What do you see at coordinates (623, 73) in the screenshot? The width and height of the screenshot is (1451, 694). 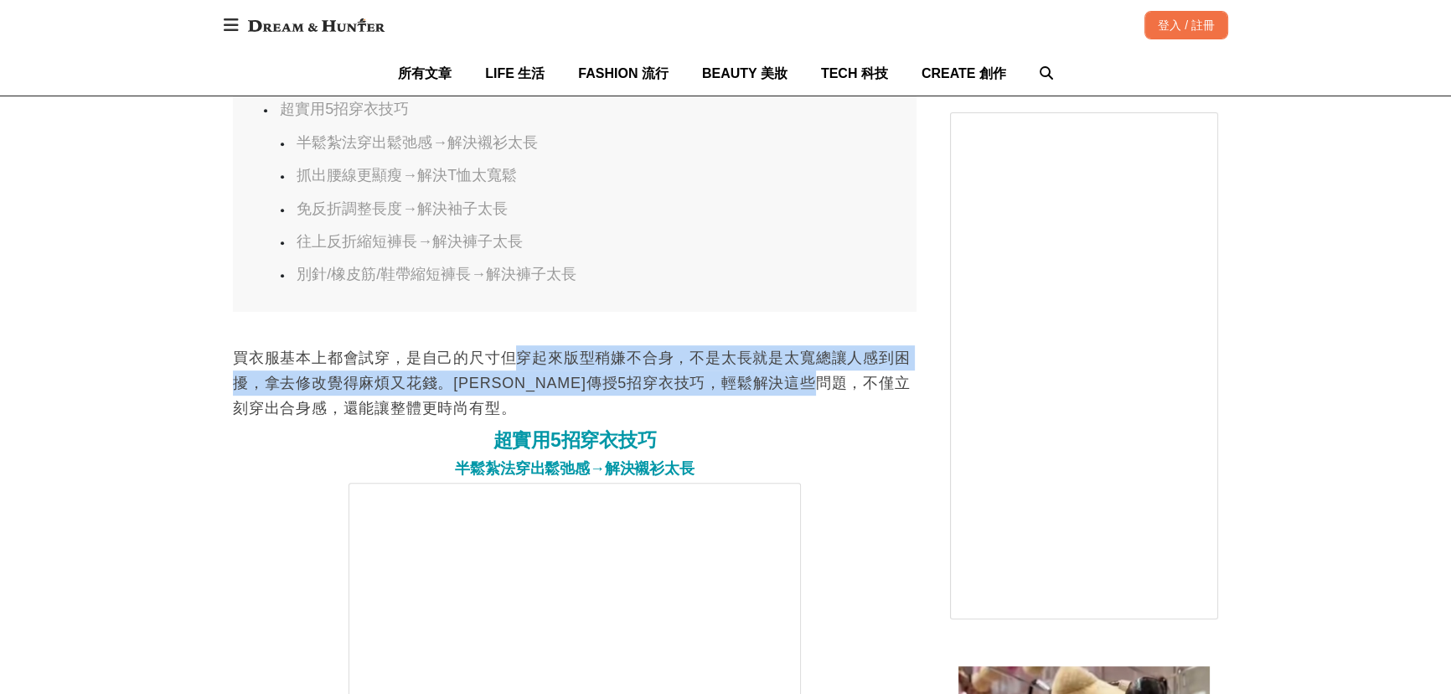 I see `a: FASHION 流行` at bounding box center [623, 73].